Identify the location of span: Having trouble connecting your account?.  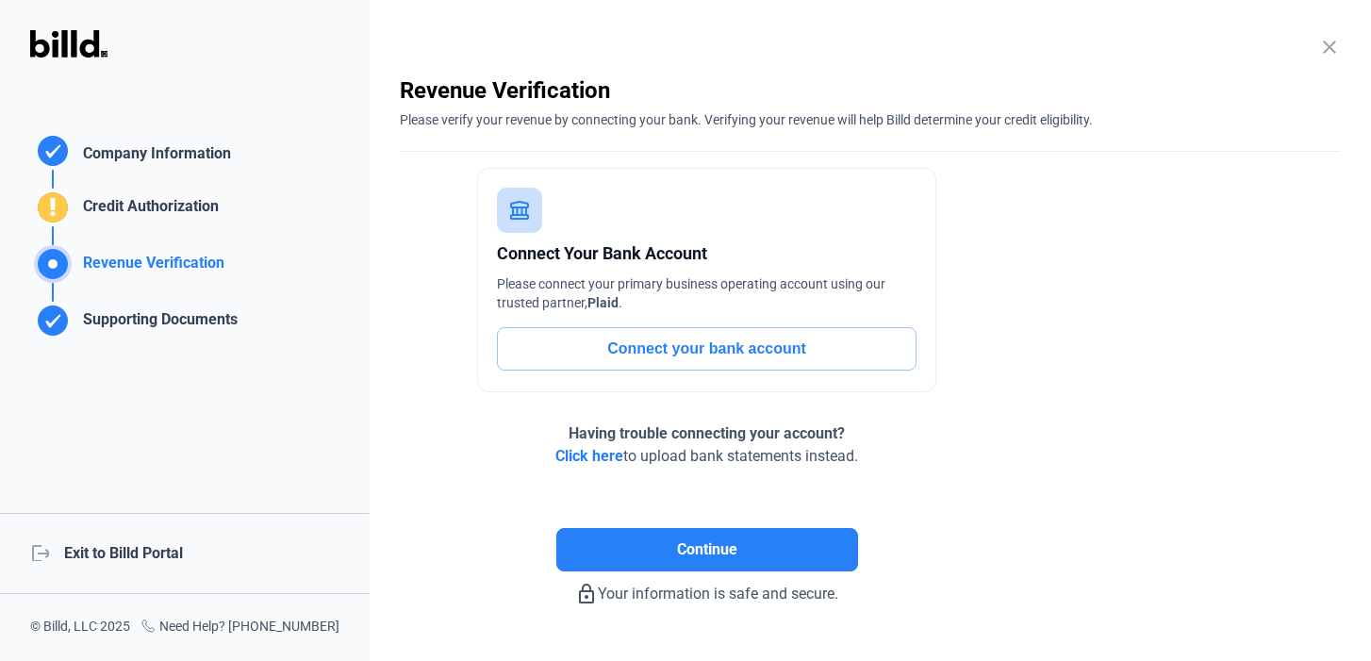
(706, 433).